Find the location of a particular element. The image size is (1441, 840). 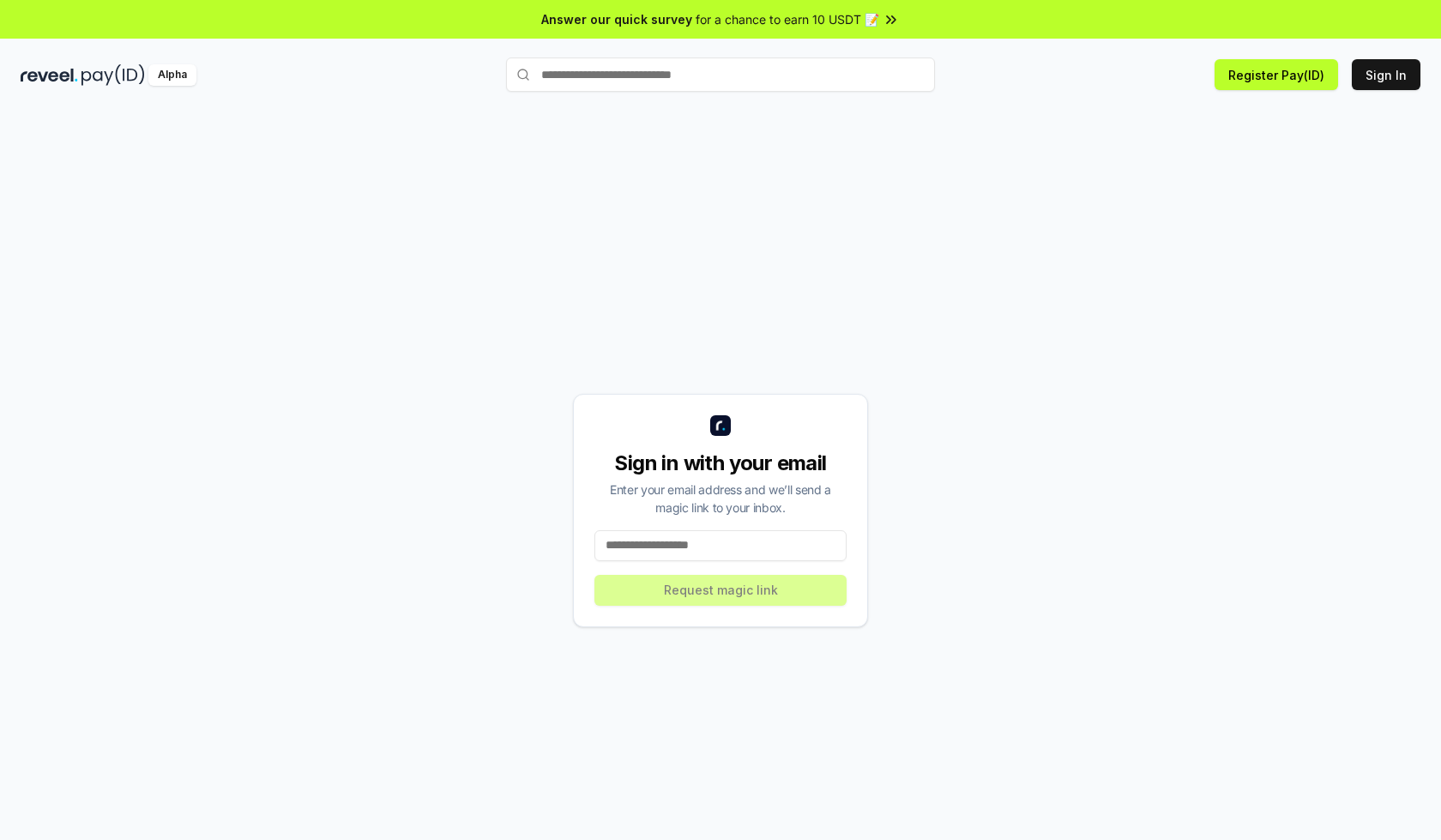

div: Sign in with your email is located at coordinates (720, 463).